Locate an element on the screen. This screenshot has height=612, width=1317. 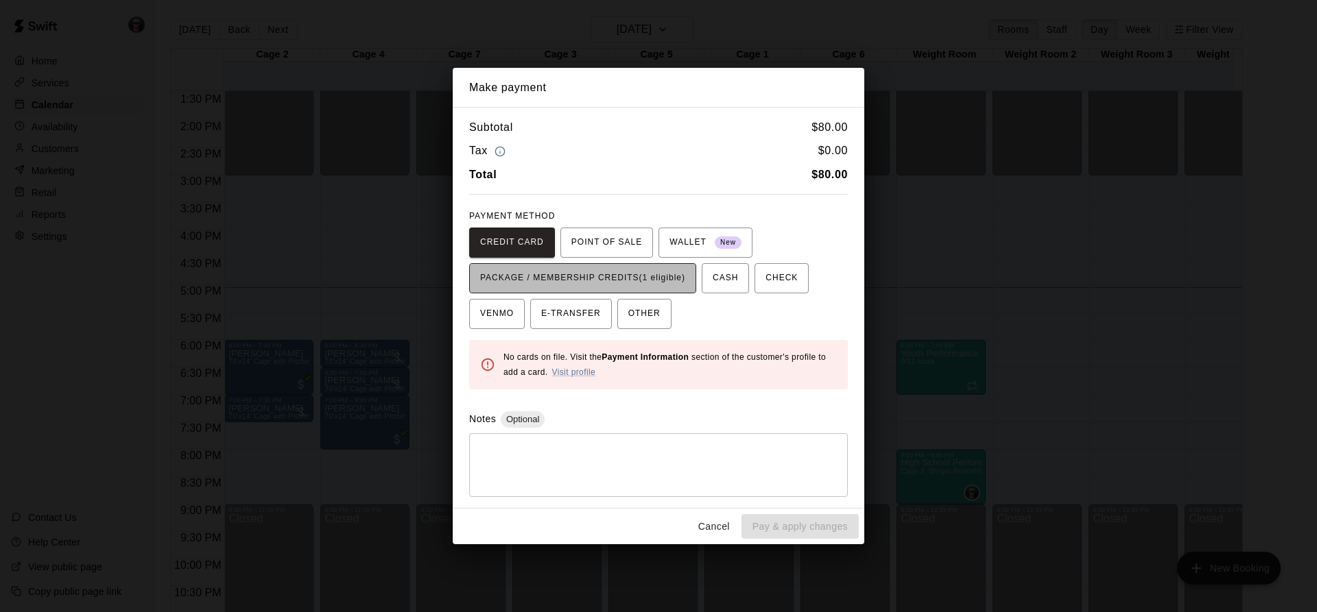
span: E-TRANSFER is located at coordinates (571, 314).